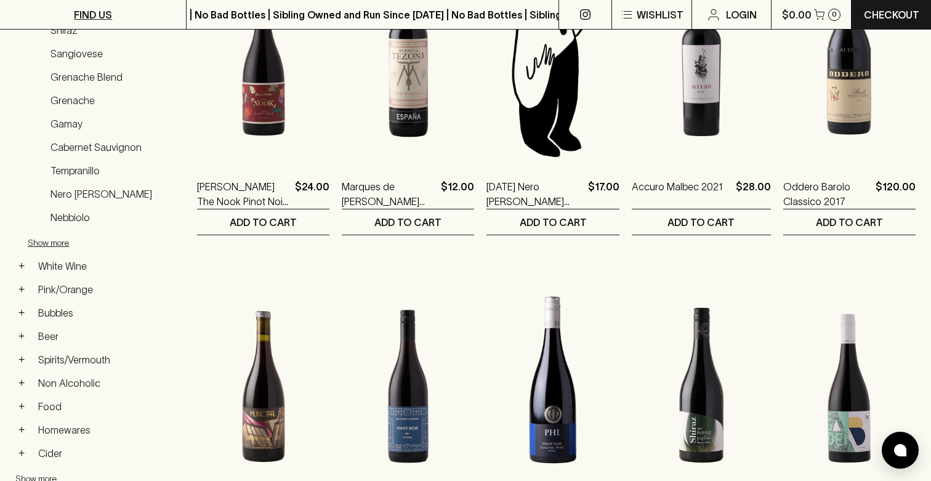 This screenshot has width=931, height=481. Describe the element at coordinates (108, 360) in the screenshot. I see `a: Spirits/Vermouth` at that location.